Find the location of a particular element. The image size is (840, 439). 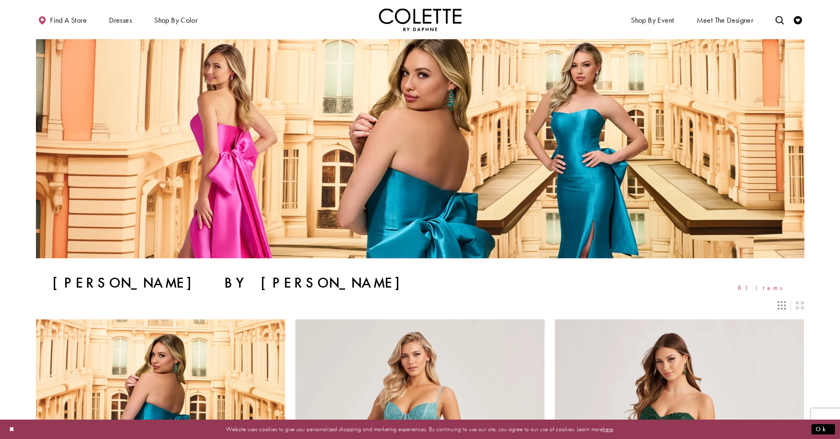

button: Close Dialog is located at coordinates (12, 429).